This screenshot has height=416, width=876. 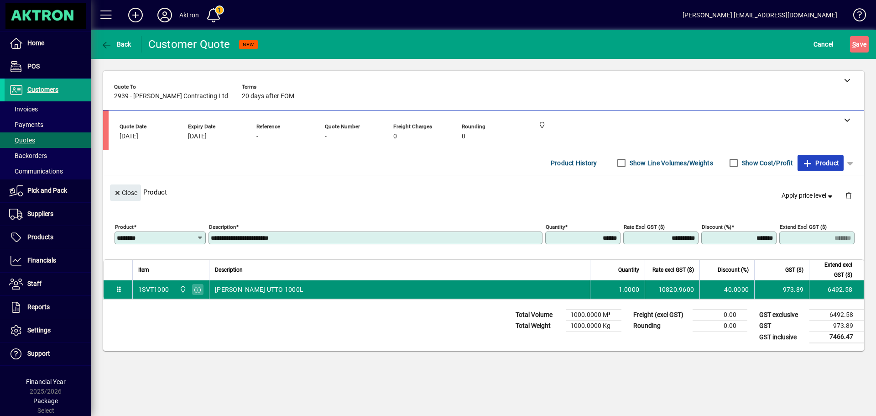 I want to click on span: 20 days after EOM, so click(x=268, y=96).